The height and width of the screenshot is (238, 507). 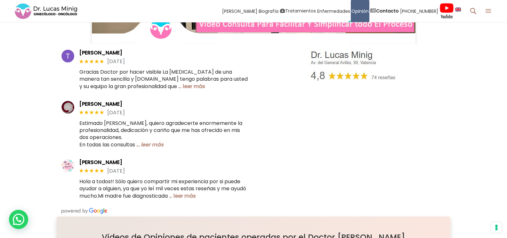 I want to click on img: Videos Youtube Ginecología, so click(x=447, y=11).